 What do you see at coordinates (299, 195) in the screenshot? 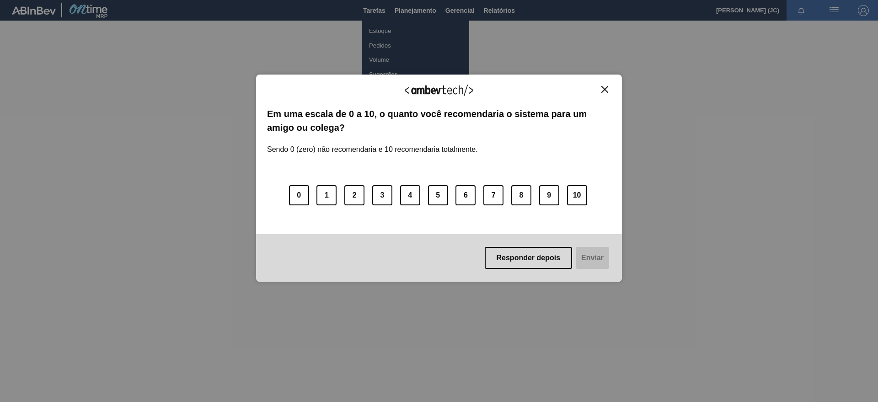
I see `button: 0` at bounding box center [299, 195].